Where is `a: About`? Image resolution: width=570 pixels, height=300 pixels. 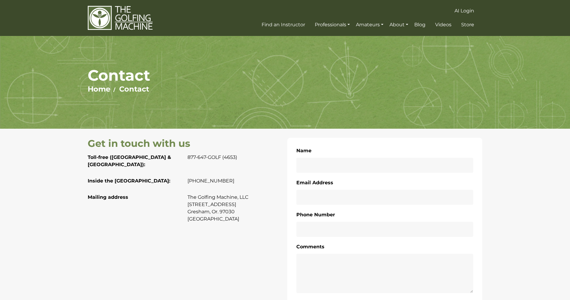 a: About is located at coordinates (399, 25).